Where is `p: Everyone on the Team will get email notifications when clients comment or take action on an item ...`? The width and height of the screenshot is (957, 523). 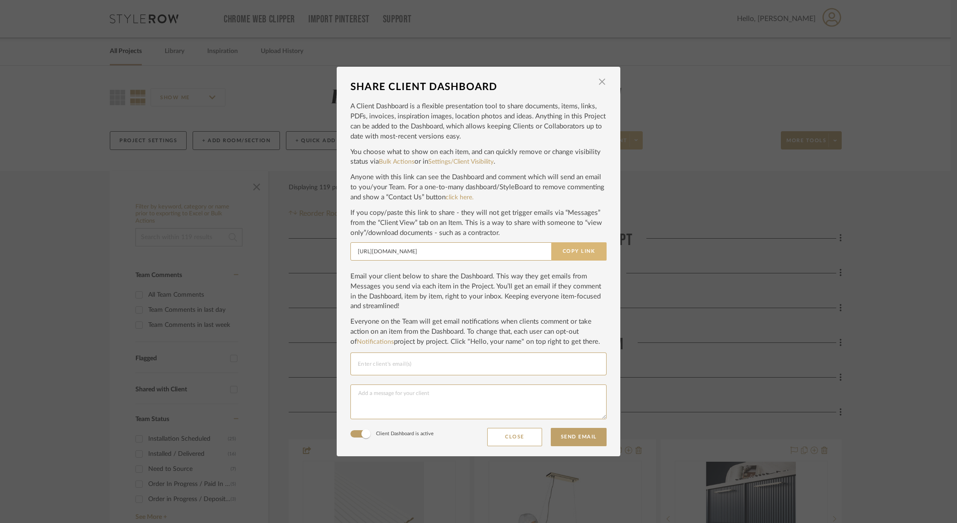
p: Everyone on the Team will get email notifications when clients comment or take action on an item ... is located at coordinates (478, 332).